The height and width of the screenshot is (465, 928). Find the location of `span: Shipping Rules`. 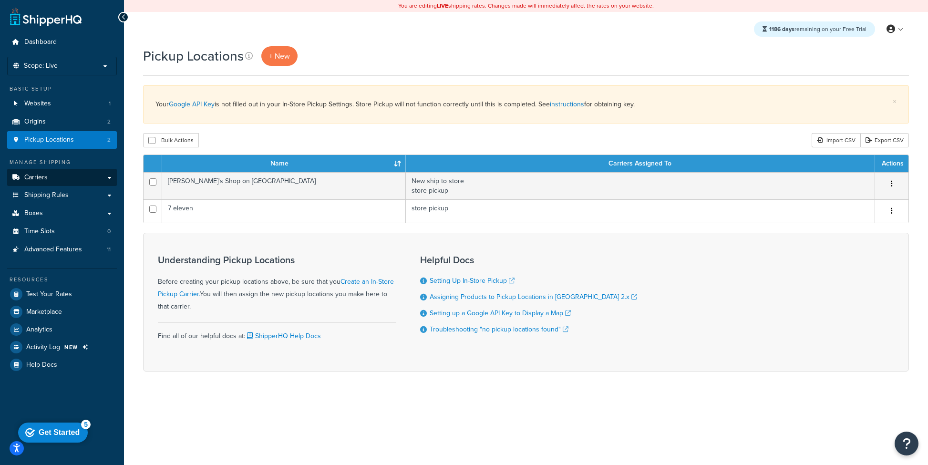

span: Shipping Rules is located at coordinates (46, 195).